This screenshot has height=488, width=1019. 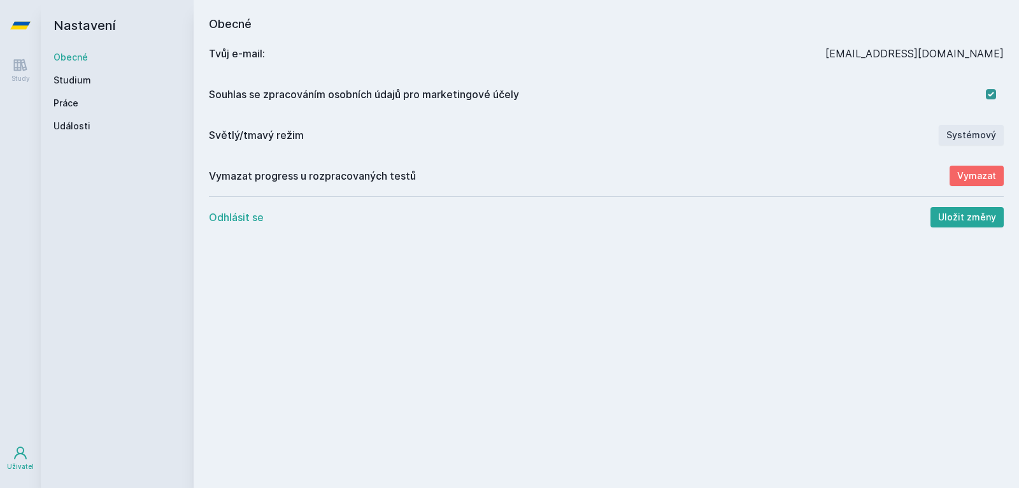 What do you see at coordinates (20, 458) in the screenshot?
I see `a: Uživatel` at bounding box center [20, 458].